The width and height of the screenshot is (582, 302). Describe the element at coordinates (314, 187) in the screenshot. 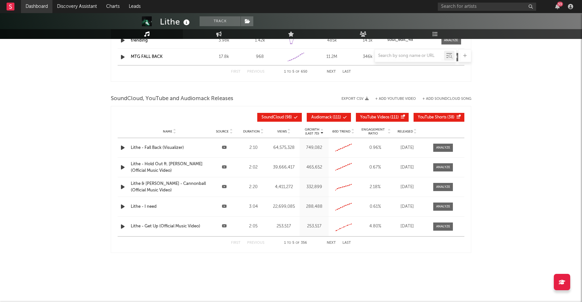

I see `div: 332,899` at that location.